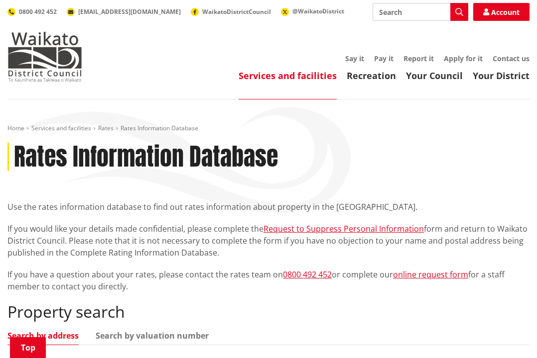 The image size is (537, 358). I want to click on a: Pay it, so click(383, 58).